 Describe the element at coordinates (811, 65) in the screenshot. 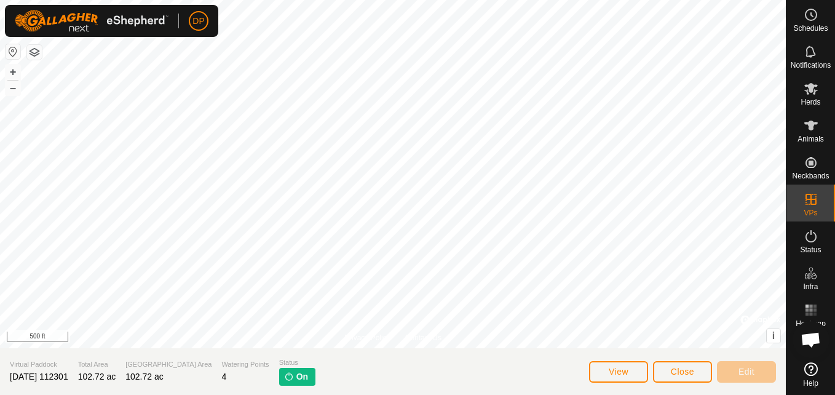

I see `span: Notifications` at that location.